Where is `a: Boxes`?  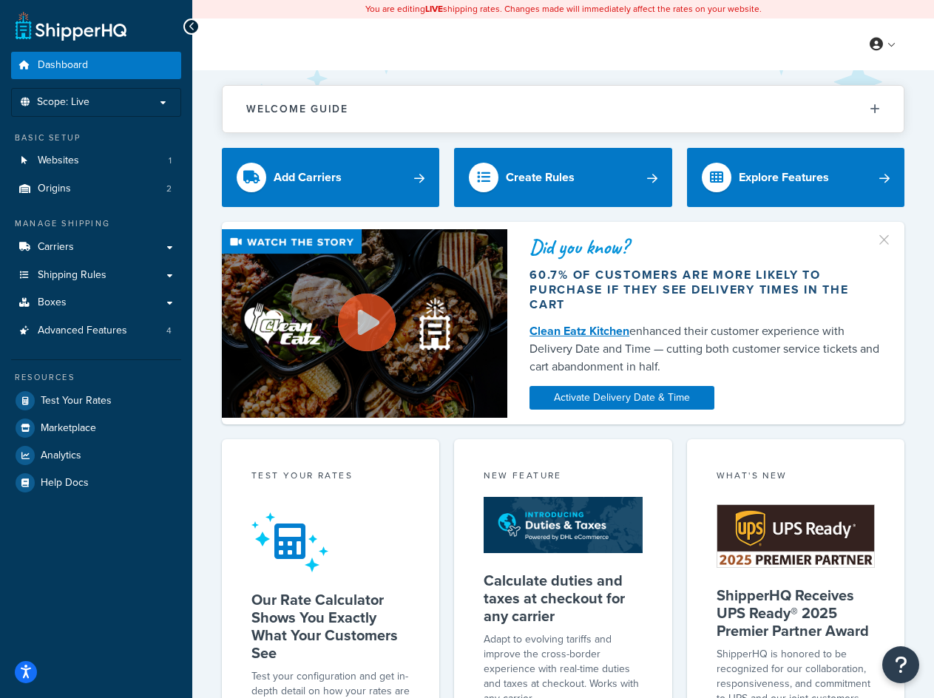 a: Boxes is located at coordinates (96, 302).